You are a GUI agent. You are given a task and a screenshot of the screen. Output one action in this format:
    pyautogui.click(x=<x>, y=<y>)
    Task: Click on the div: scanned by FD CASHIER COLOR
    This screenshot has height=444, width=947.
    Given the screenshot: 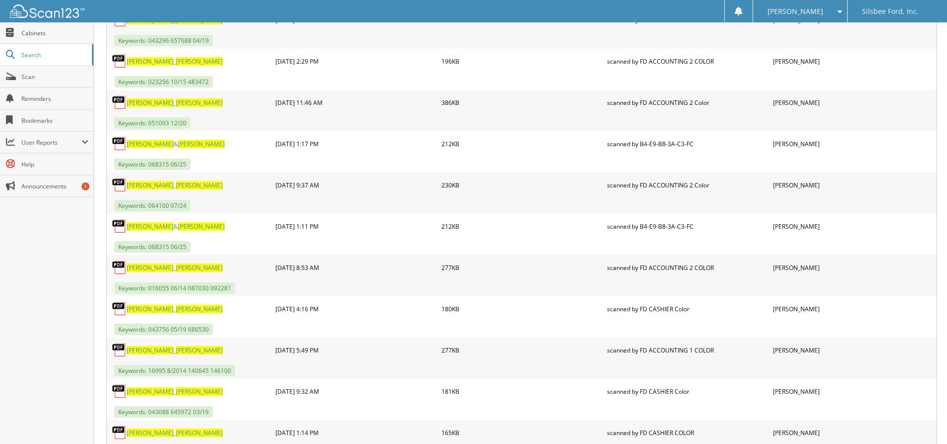 What is the action you would take?
    pyautogui.click(x=687, y=432)
    